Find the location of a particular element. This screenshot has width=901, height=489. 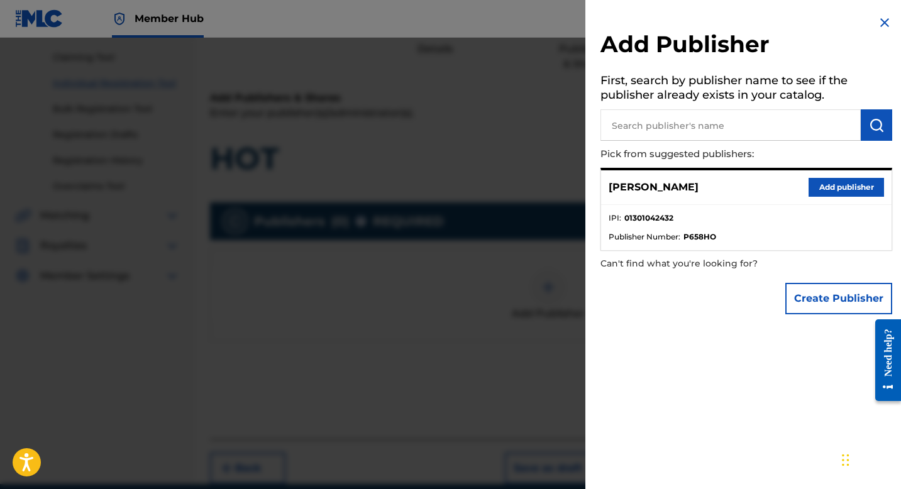

img: Search Works is located at coordinates (877, 125).